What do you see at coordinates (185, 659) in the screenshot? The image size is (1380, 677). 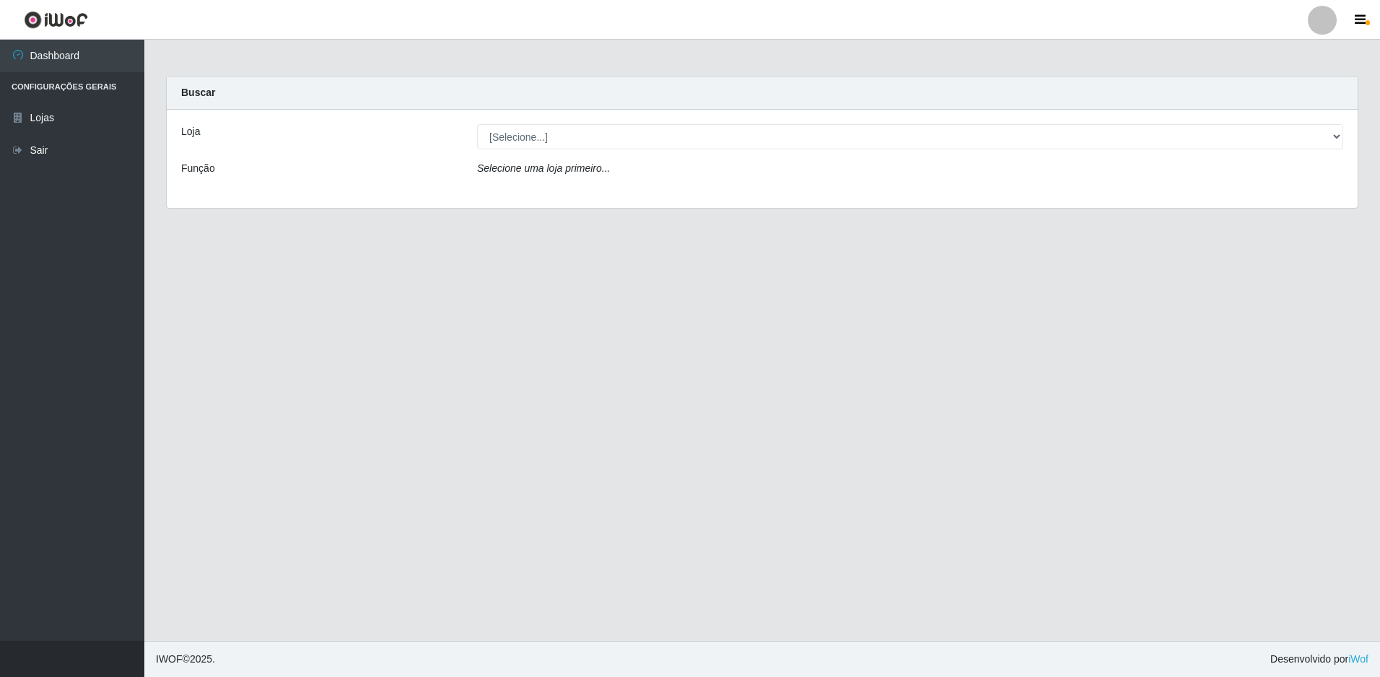 I see `span: © 2025 .` at bounding box center [185, 659].